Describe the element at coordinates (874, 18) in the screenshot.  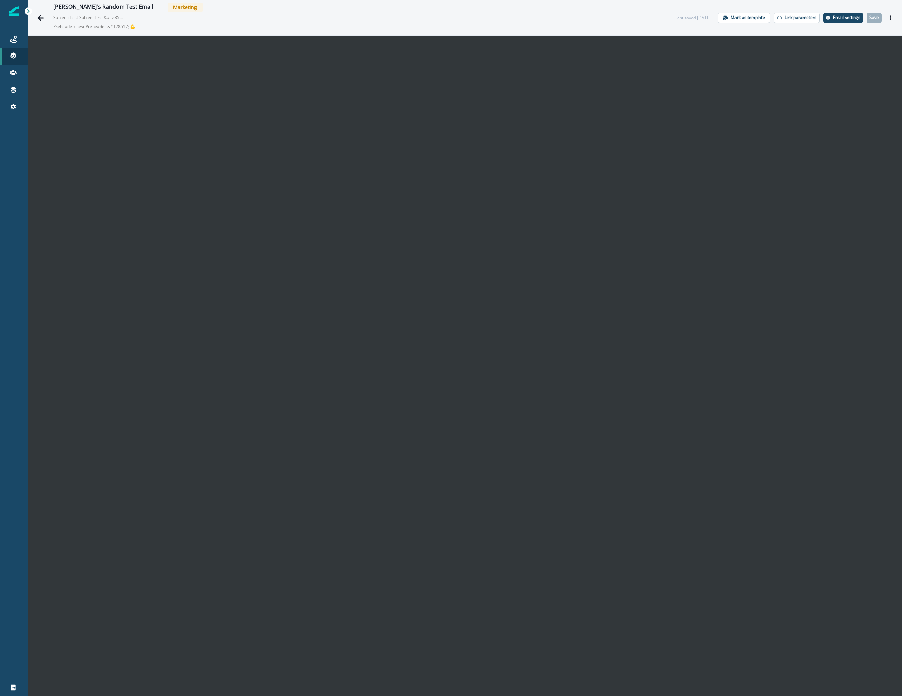
I see `p: Save` at that location.